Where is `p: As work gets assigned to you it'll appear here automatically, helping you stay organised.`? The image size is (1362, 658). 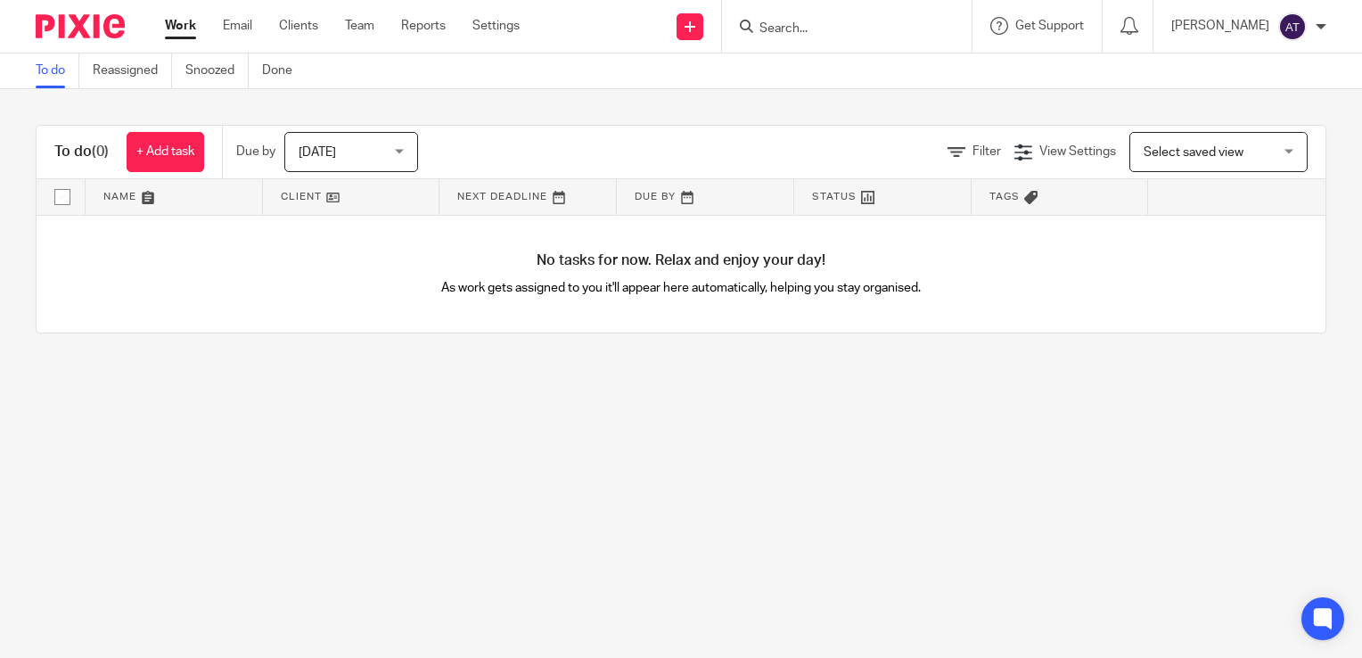 p: As work gets assigned to you it'll appear here automatically, helping you stay organised. is located at coordinates (681, 288).